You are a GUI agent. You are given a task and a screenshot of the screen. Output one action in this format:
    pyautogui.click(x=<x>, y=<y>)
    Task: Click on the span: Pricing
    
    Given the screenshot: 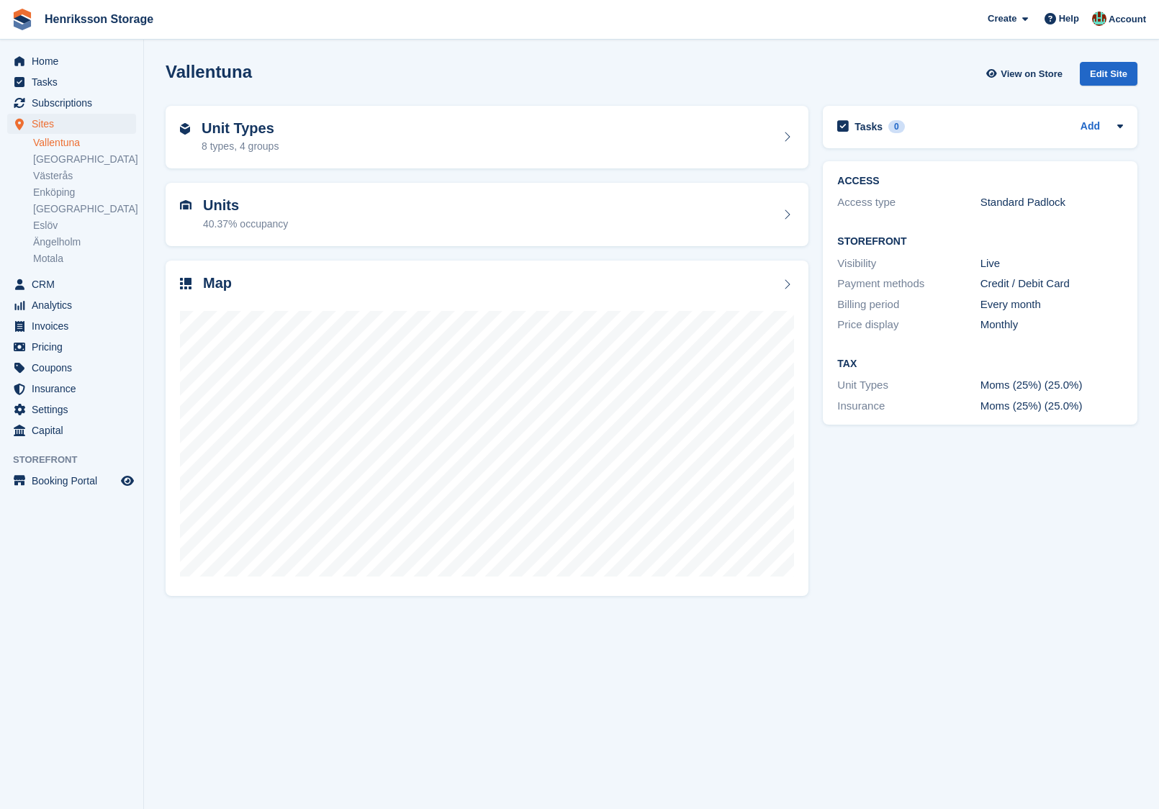 What is the action you would take?
    pyautogui.click(x=75, y=347)
    